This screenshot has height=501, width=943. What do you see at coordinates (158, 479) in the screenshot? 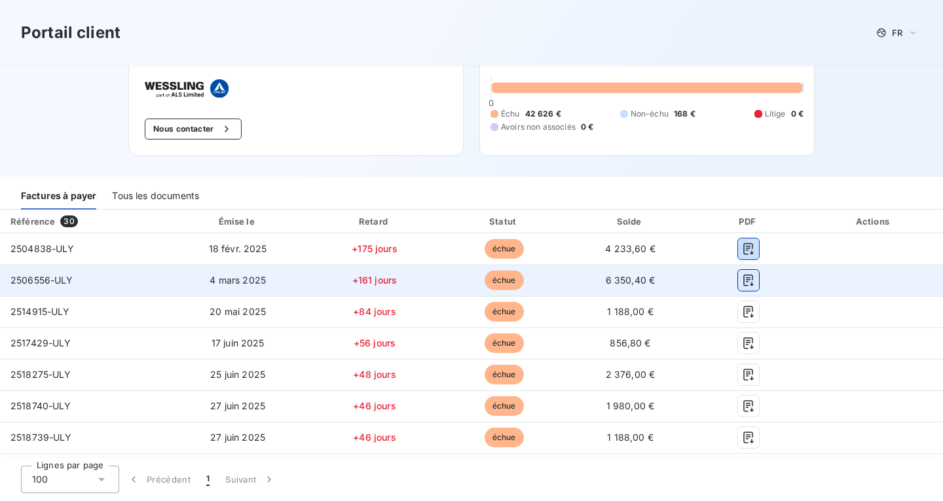
I see `button: Précédent` at bounding box center [158, 479].